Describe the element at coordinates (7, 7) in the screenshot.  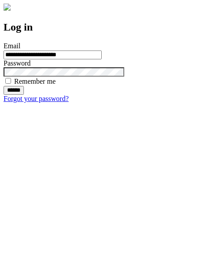
I see `img: logo-4e3dc11c47720685a147b03b5a06dd966a58ff35d612b21f08c02c0306f2b779.png` at that location.